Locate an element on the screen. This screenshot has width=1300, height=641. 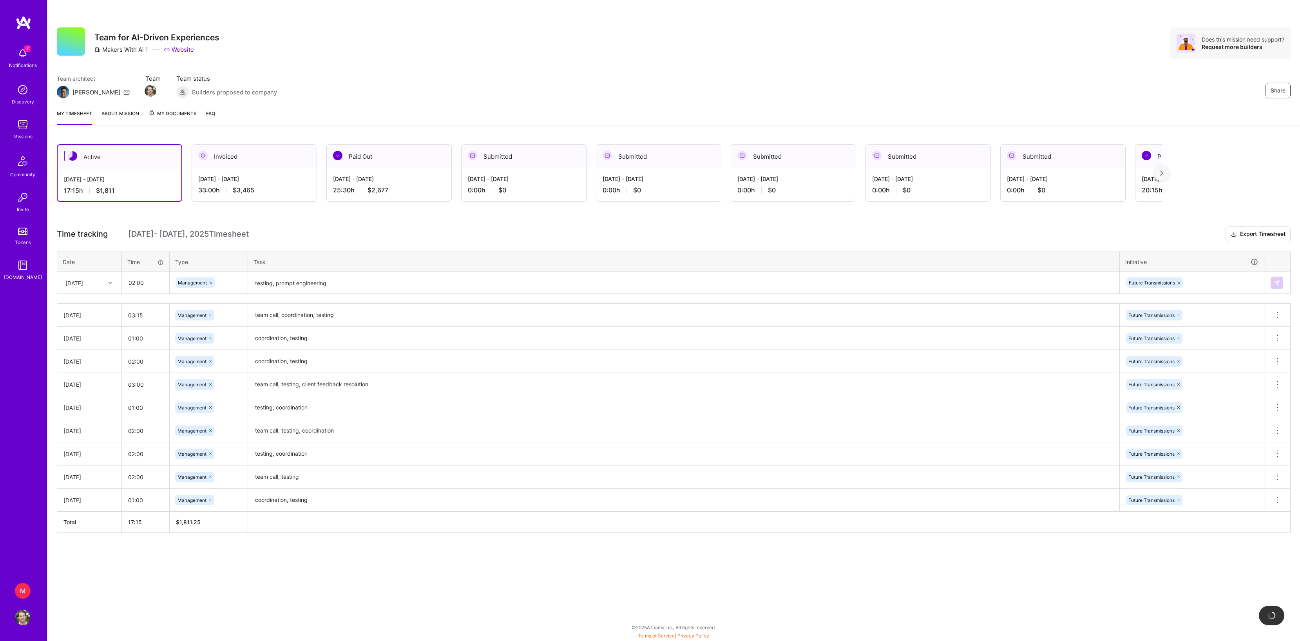
textarea: team call, testing, coordination is located at coordinates (684, 431).